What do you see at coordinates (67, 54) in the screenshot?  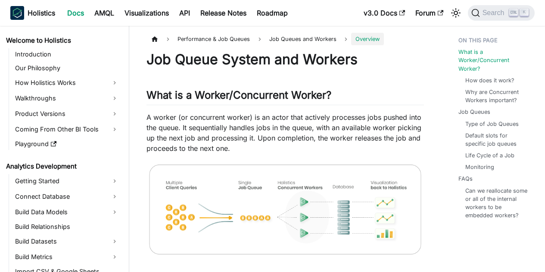 I see `a: Introduction` at bounding box center [67, 54].